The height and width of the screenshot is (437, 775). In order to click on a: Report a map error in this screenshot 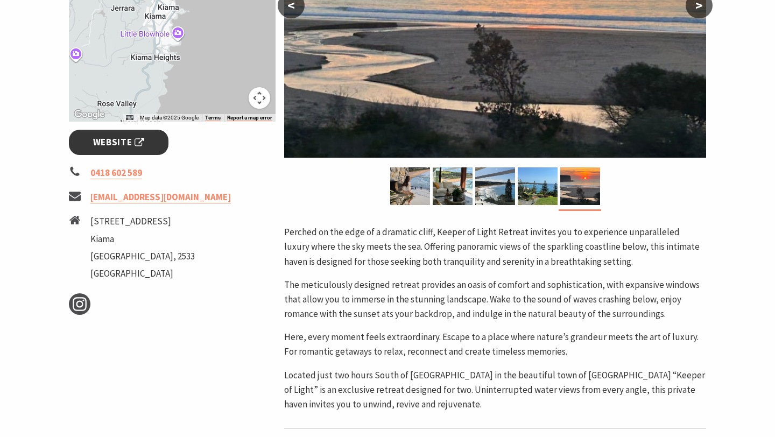, I will do `click(250, 118)`.